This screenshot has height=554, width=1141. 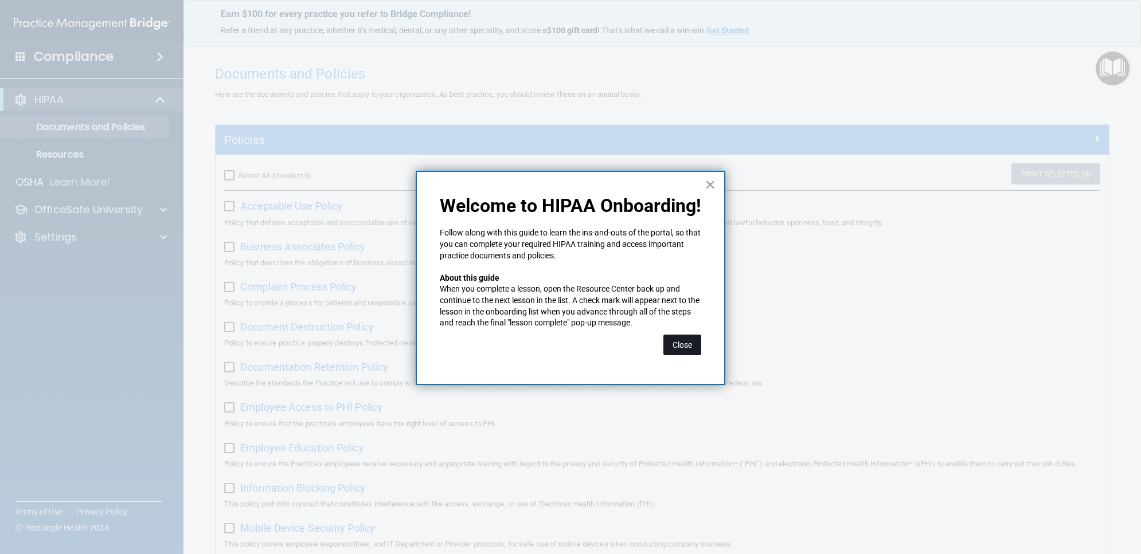 What do you see at coordinates (570, 206) in the screenshot?
I see `p: Welcome to HIPAA Onboarding!` at bounding box center [570, 206].